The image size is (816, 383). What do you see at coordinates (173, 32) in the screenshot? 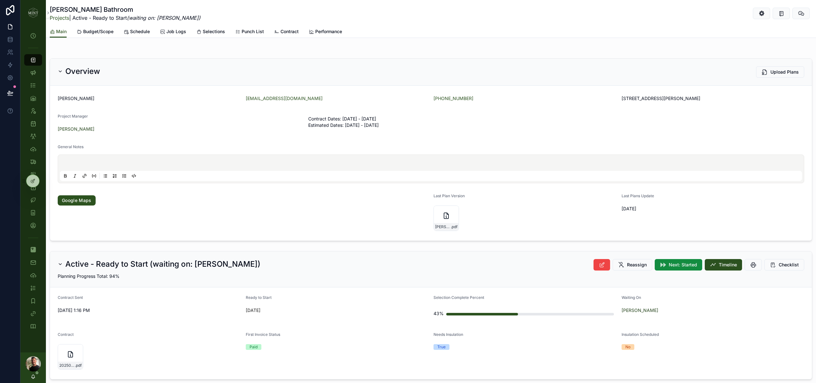
I see `a: Job Logs` at bounding box center [173, 32].